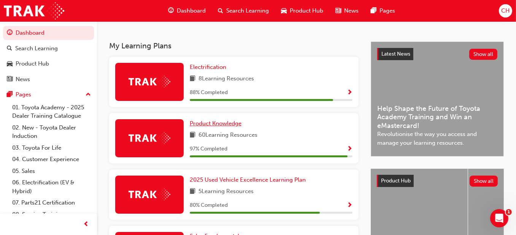  What do you see at coordinates (51, 132) in the screenshot?
I see `a: 02. New - Toyota Dealer Induction` at bounding box center [51, 132].